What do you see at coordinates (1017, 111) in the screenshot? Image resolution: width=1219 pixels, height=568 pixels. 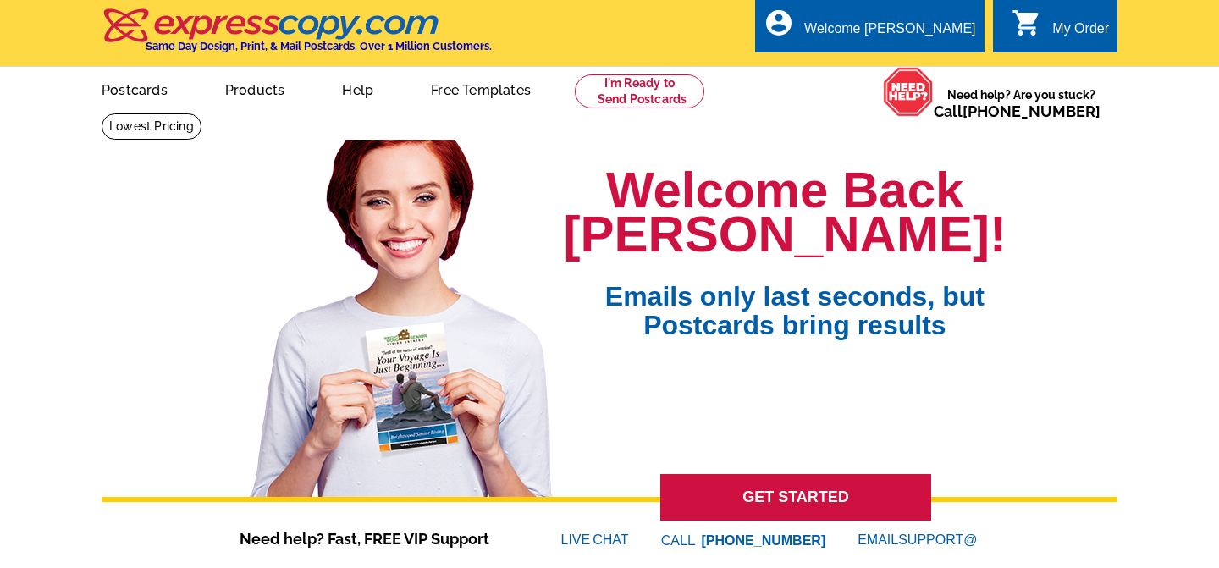 I see `span: Call` at bounding box center [1017, 111].